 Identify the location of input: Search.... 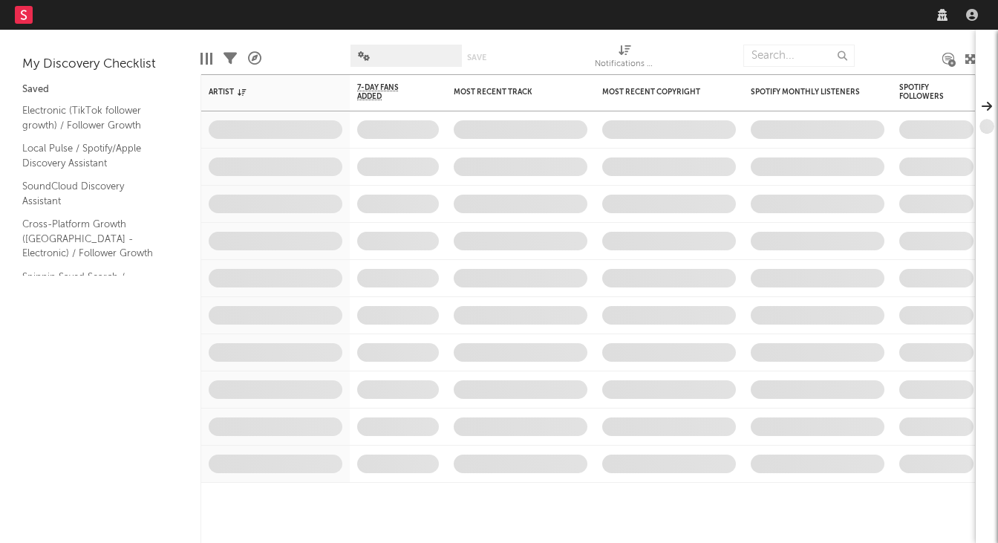
(799, 56).